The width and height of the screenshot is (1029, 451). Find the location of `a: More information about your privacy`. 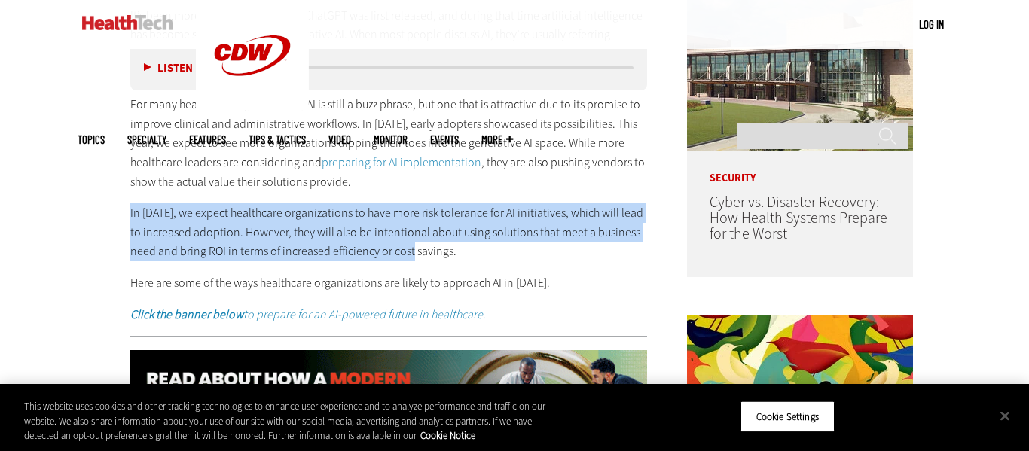

a: More information about your privacy is located at coordinates (448, 436).